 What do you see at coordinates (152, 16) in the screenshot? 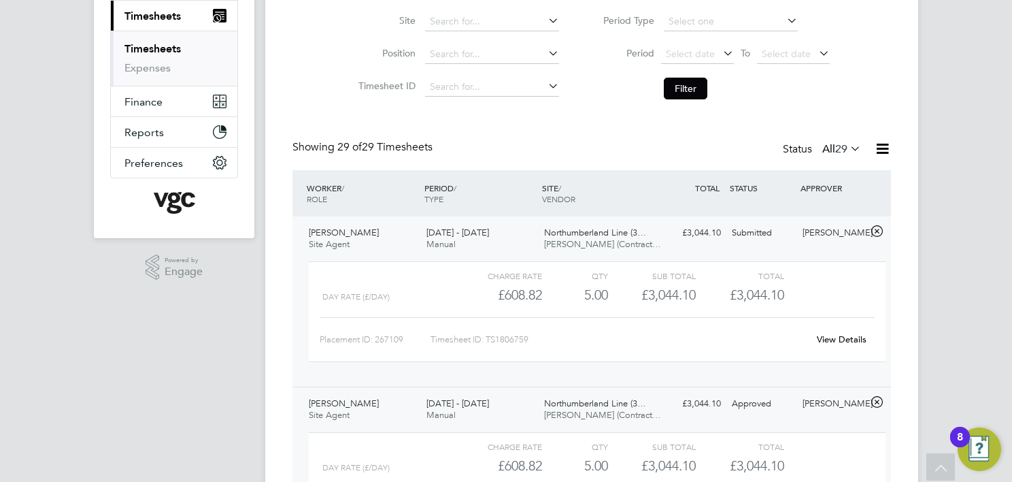
I see `span: Timesheets` at bounding box center [152, 16].